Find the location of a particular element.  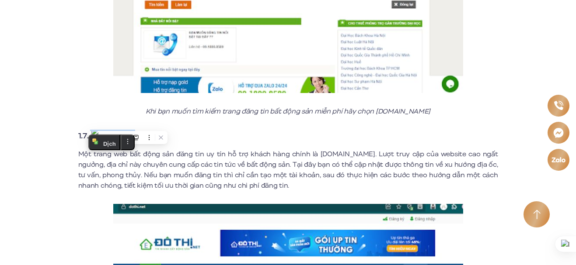

img: Arrow icon is located at coordinates (536, 215).